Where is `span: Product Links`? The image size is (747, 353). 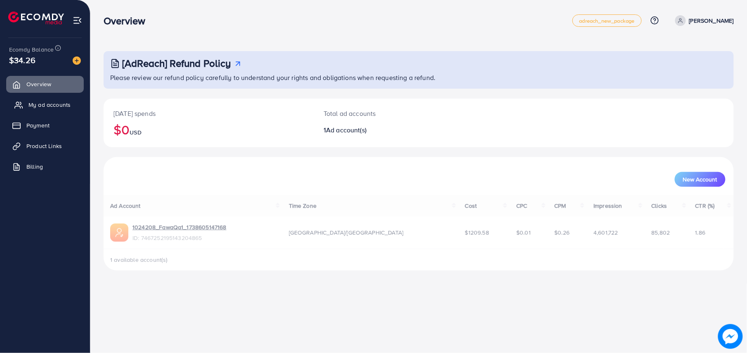 span: Product Links is located at coordinates (44, 146).